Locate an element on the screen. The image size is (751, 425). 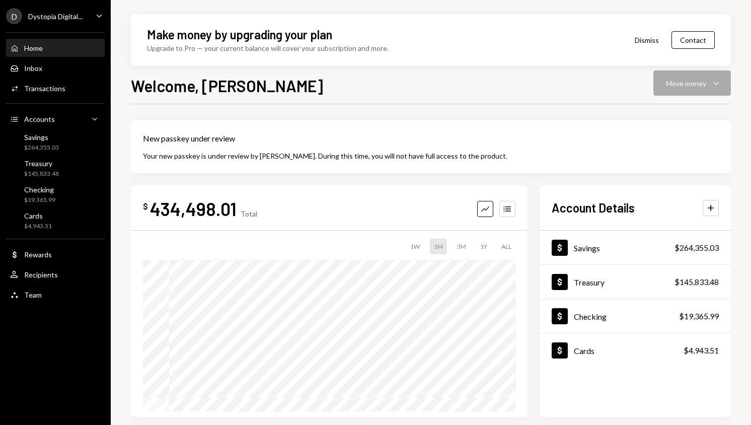
div: D is located at coordinates (14, 16).